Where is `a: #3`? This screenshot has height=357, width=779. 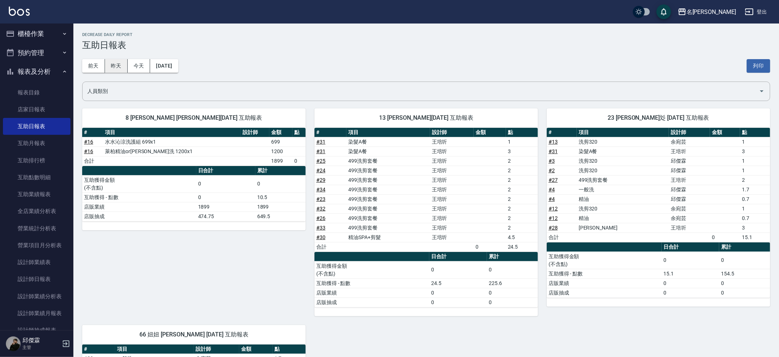 a: #3 is located at coordinates (551, 161).